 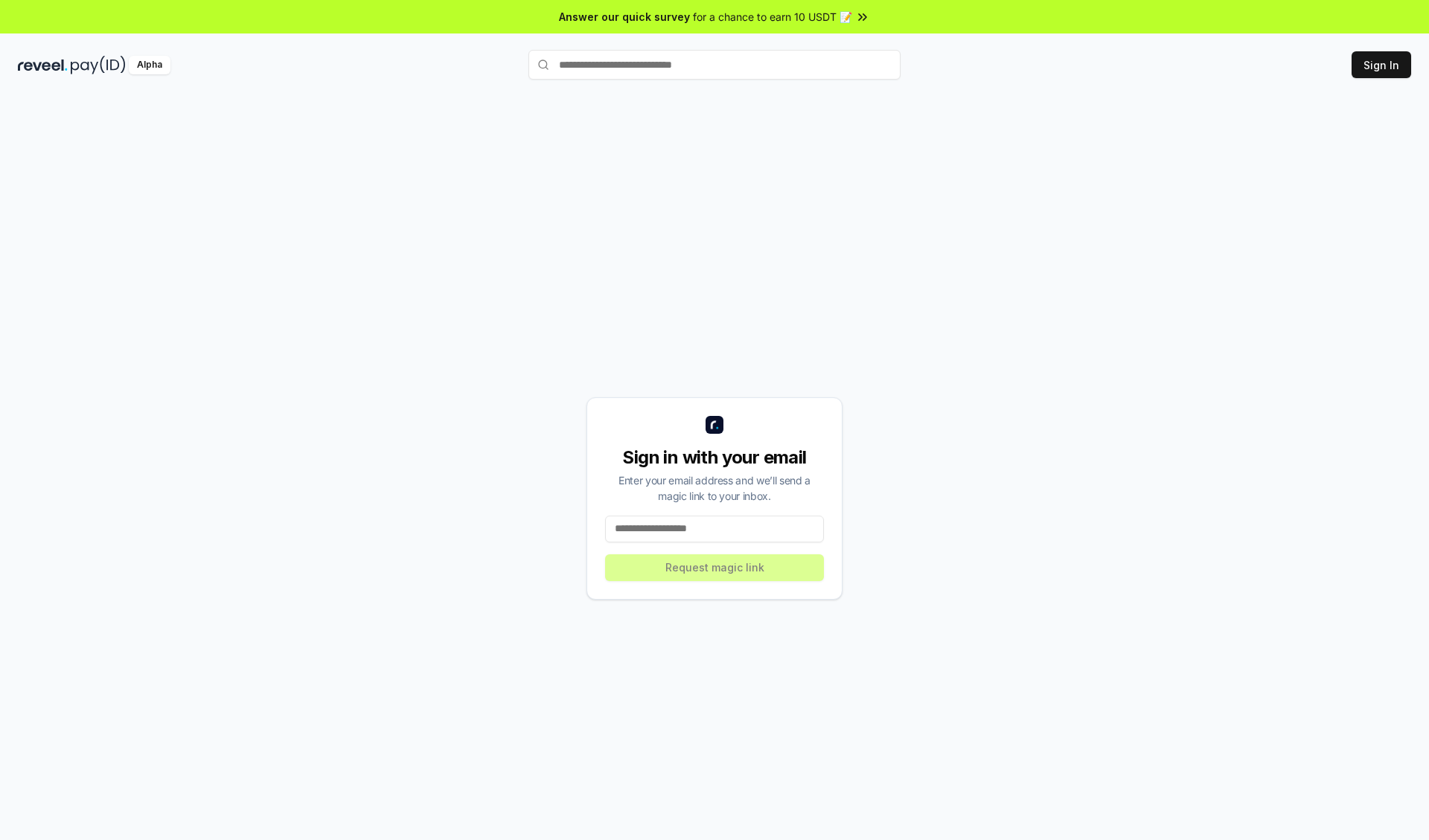 I want to click on img: reveel_dark, so click(x=42, y=65).